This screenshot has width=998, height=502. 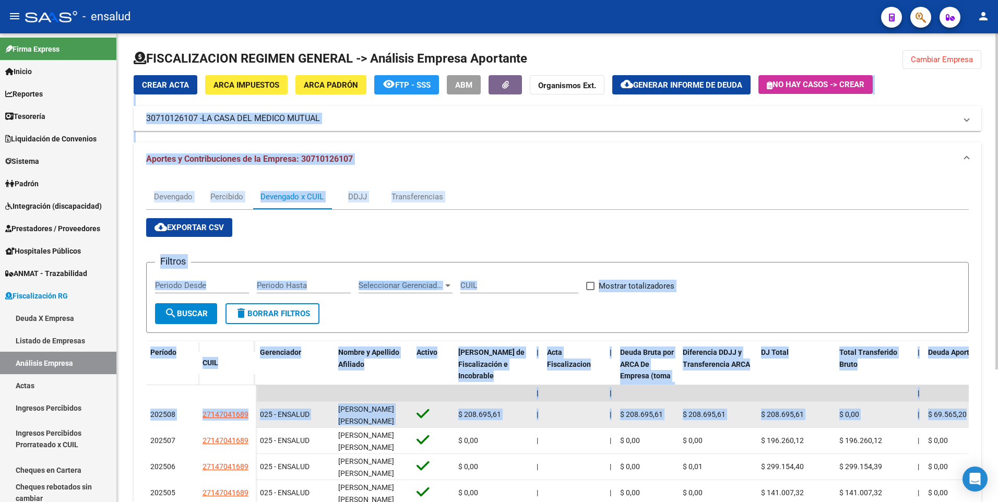 What do you see at coordinates (557, 118) in the screenshot?
I see `mat-expansion-panel-header: 30710126107 -LA CASA DEL MEDICO MUTUAL` at bounding box center [557, 118].